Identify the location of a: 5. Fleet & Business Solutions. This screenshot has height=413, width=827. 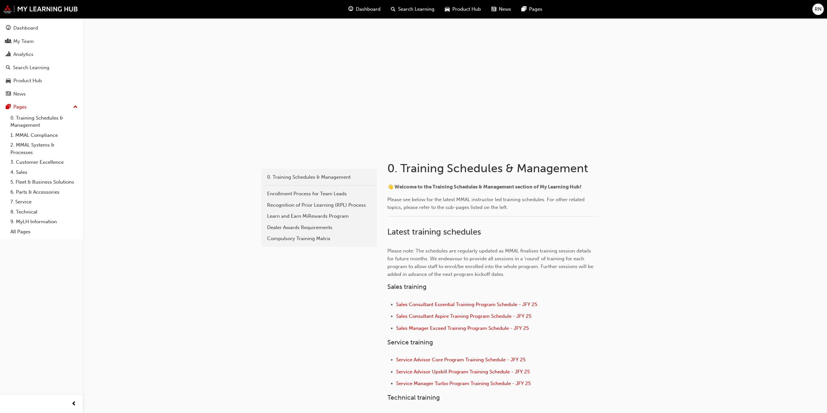
(44, 182).